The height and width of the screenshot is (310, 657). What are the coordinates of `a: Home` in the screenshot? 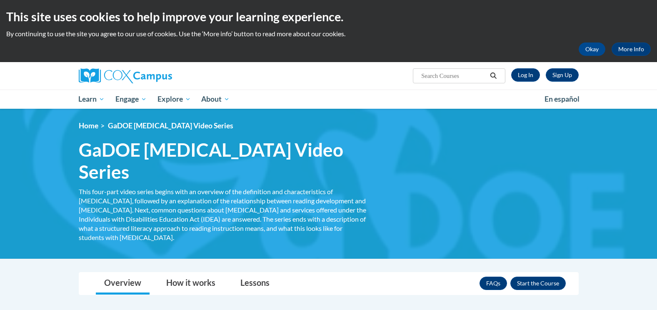 It's located at (88, 125).